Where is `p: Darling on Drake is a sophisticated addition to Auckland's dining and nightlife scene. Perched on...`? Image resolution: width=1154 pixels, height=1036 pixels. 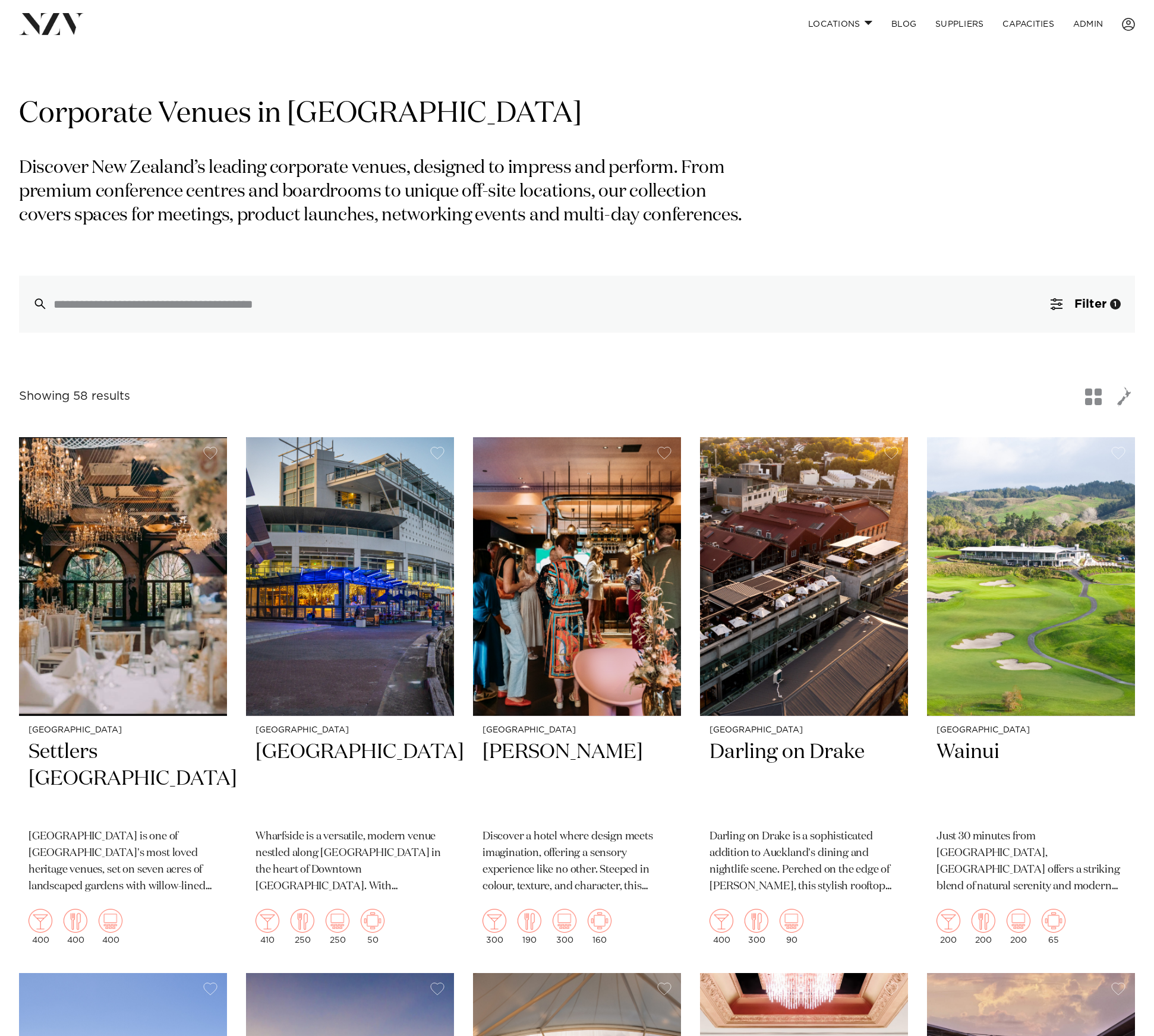
p: Darling on Drake is a sophisticated addition to Auckland's dining and nightlife scene. Perched on... is located at coordinates (804, 862).